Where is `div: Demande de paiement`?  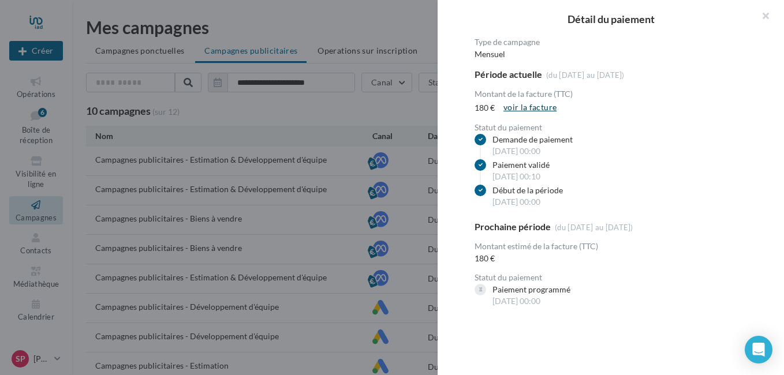
div: Demande de paiement is located at coordinates (532, 140).